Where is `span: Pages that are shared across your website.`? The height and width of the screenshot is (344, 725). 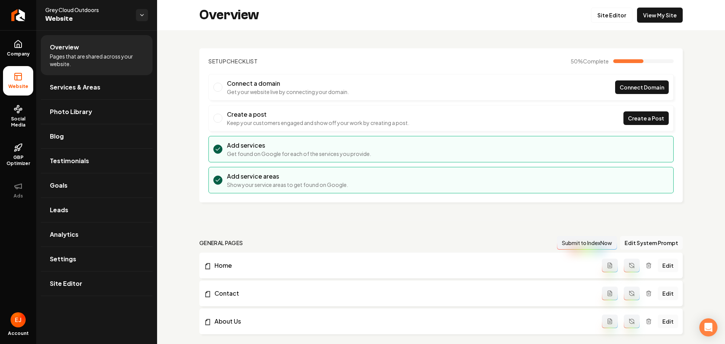 span: Pages that are shared across your website. is located at coordinates (97, 60).